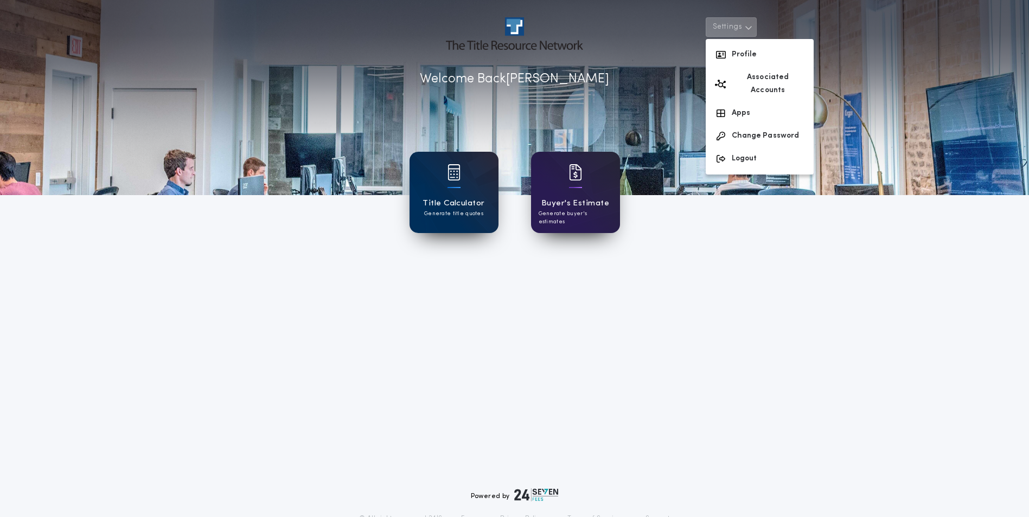 The width and height of the screenshot is (1029, 517). What do you see at coordinates (759, 55) in the screenshot?
I see `button: Profile` at bounding box center [759, 55].